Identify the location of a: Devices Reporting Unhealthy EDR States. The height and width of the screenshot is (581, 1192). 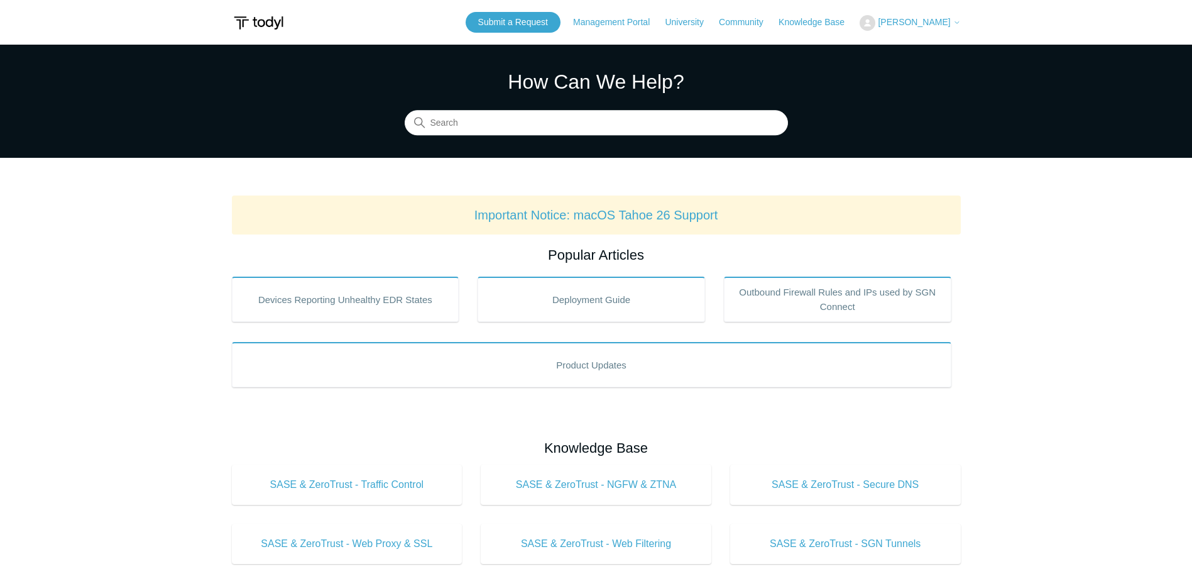
(346, 299).